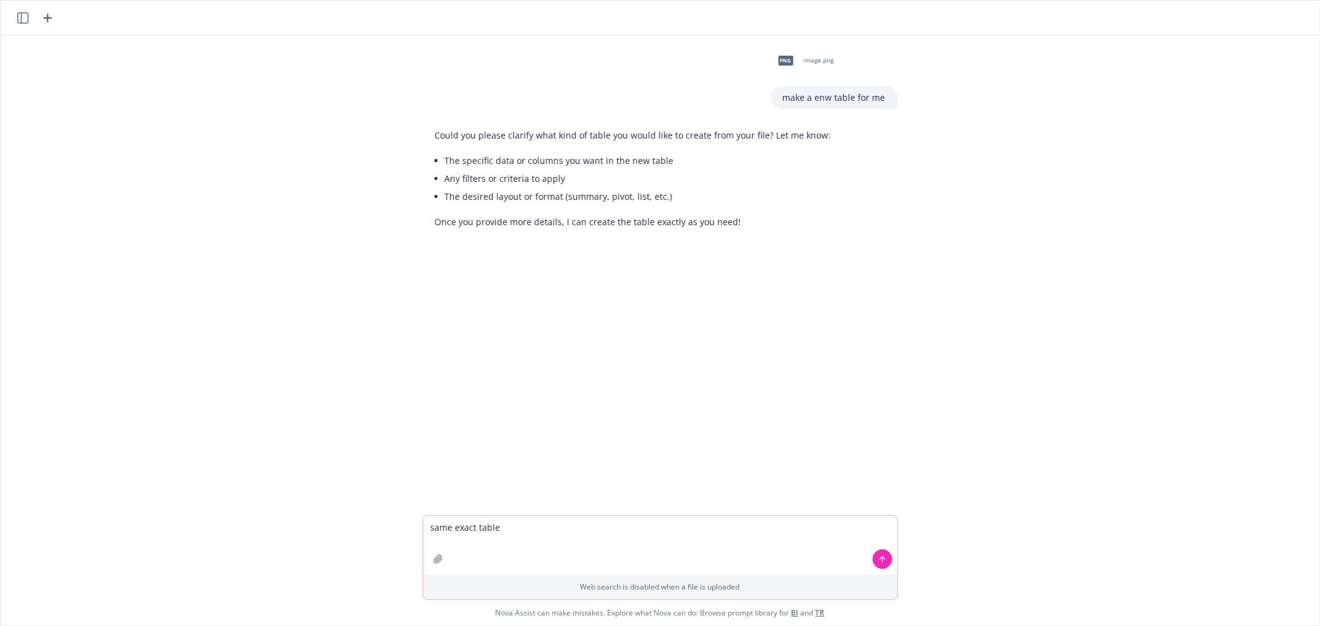 Image resolution: width=1320 pixels, height=626 pixels. I want to click on div: pngimage.png, so click(803, 61).